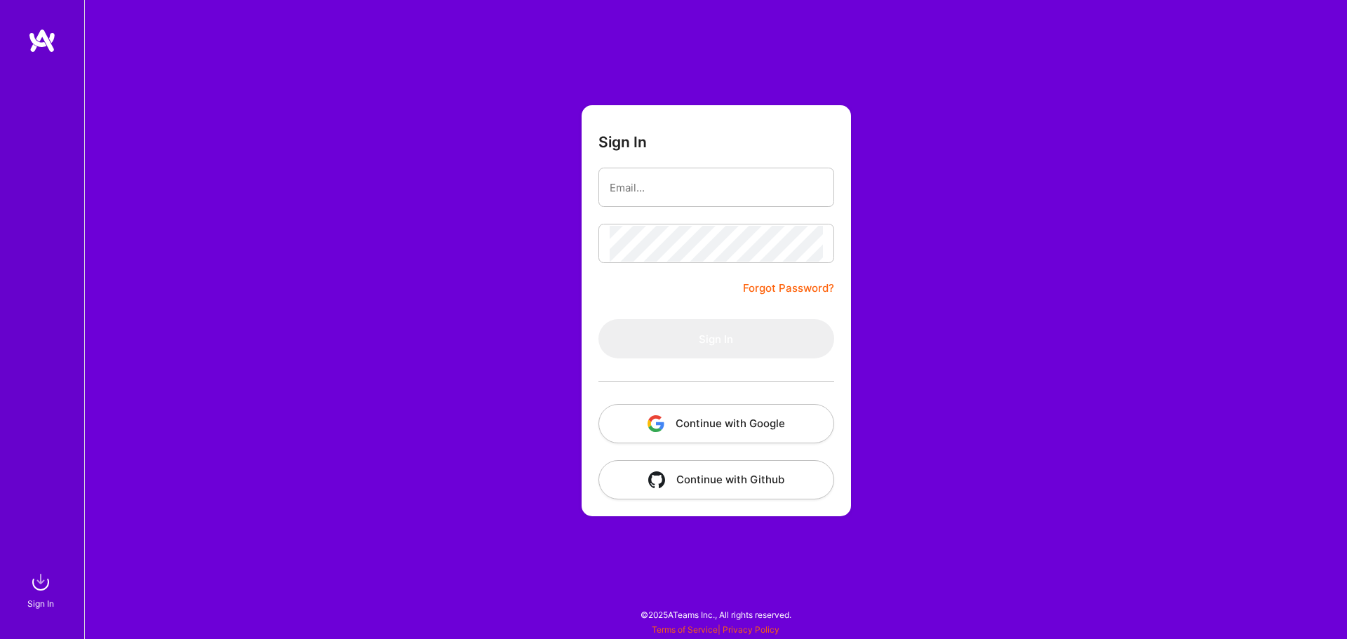 Image resolution: width=1347 pixels, height=639 pixels. What do you see at coordinates (42, 589) in the screenshot?
I see `a: sign inSign In` at bounding box center [42, 589].